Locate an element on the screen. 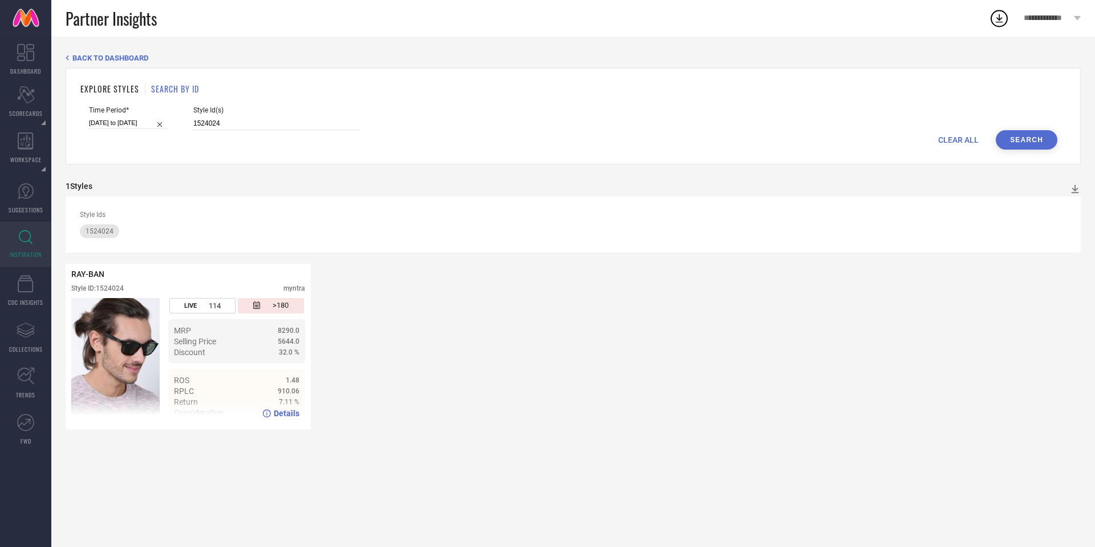 This screenshot has height=547, width=1095. span: 5644.0 is located at coordinates (289, 341).